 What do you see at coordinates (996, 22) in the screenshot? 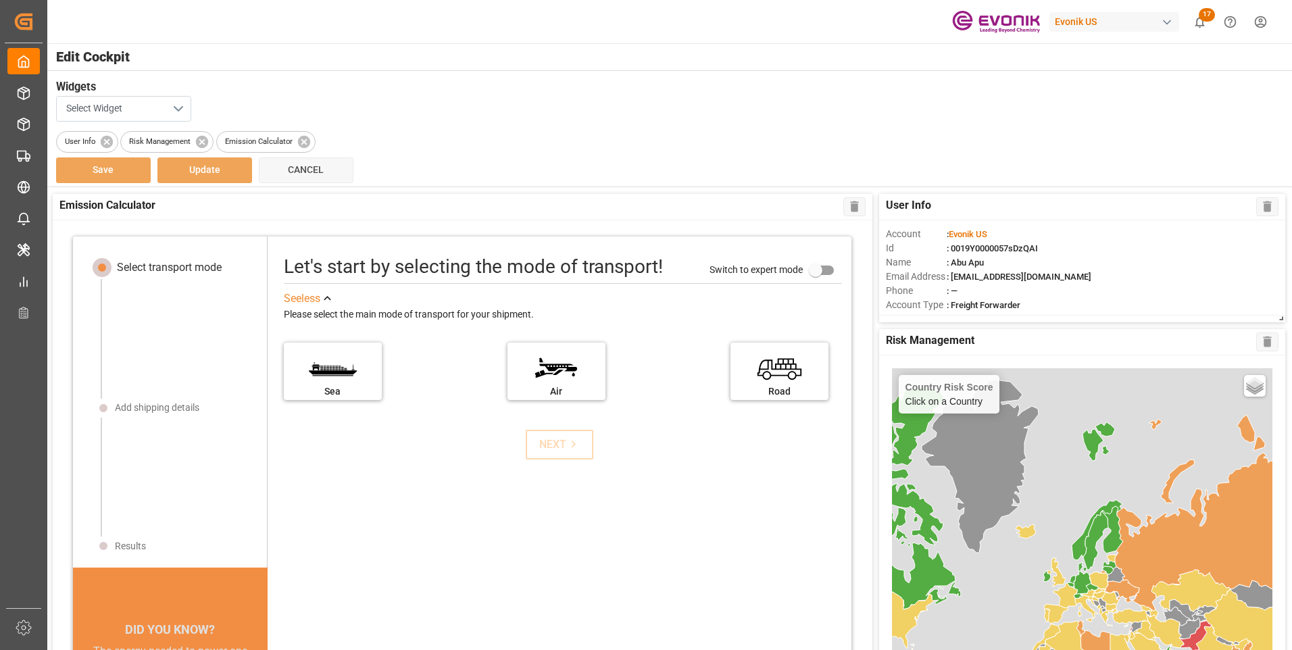
I see `img: Evonik-brand-mark-Deep-Purple-RGB.jpeg_1700498283.jpeg` at bounding box center [996, 22].